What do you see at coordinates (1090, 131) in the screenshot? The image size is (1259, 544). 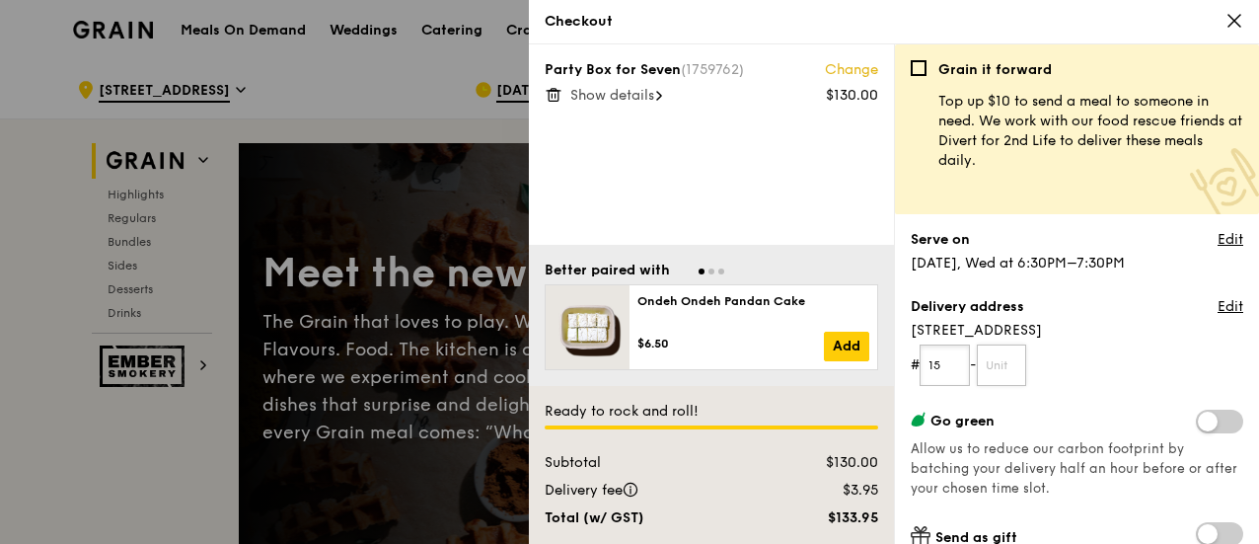 I see `p: Top up $10 to send a meal to someone in need. We work with our food rescue friends at Divert for ...` at bounding box center [1090, 131].